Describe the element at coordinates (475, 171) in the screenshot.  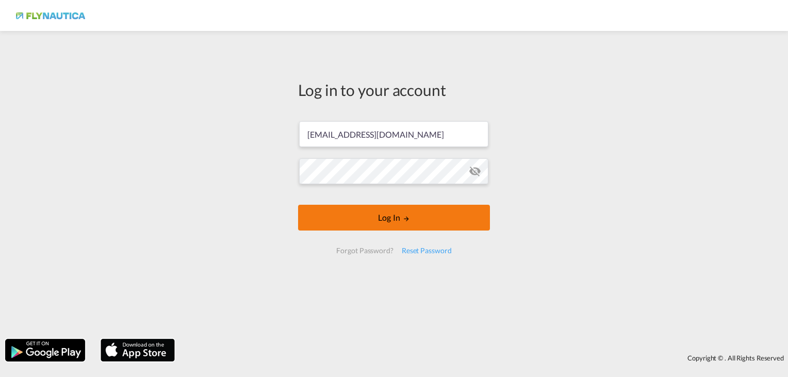
I see `md-icon: icon-eye-off` at that location.